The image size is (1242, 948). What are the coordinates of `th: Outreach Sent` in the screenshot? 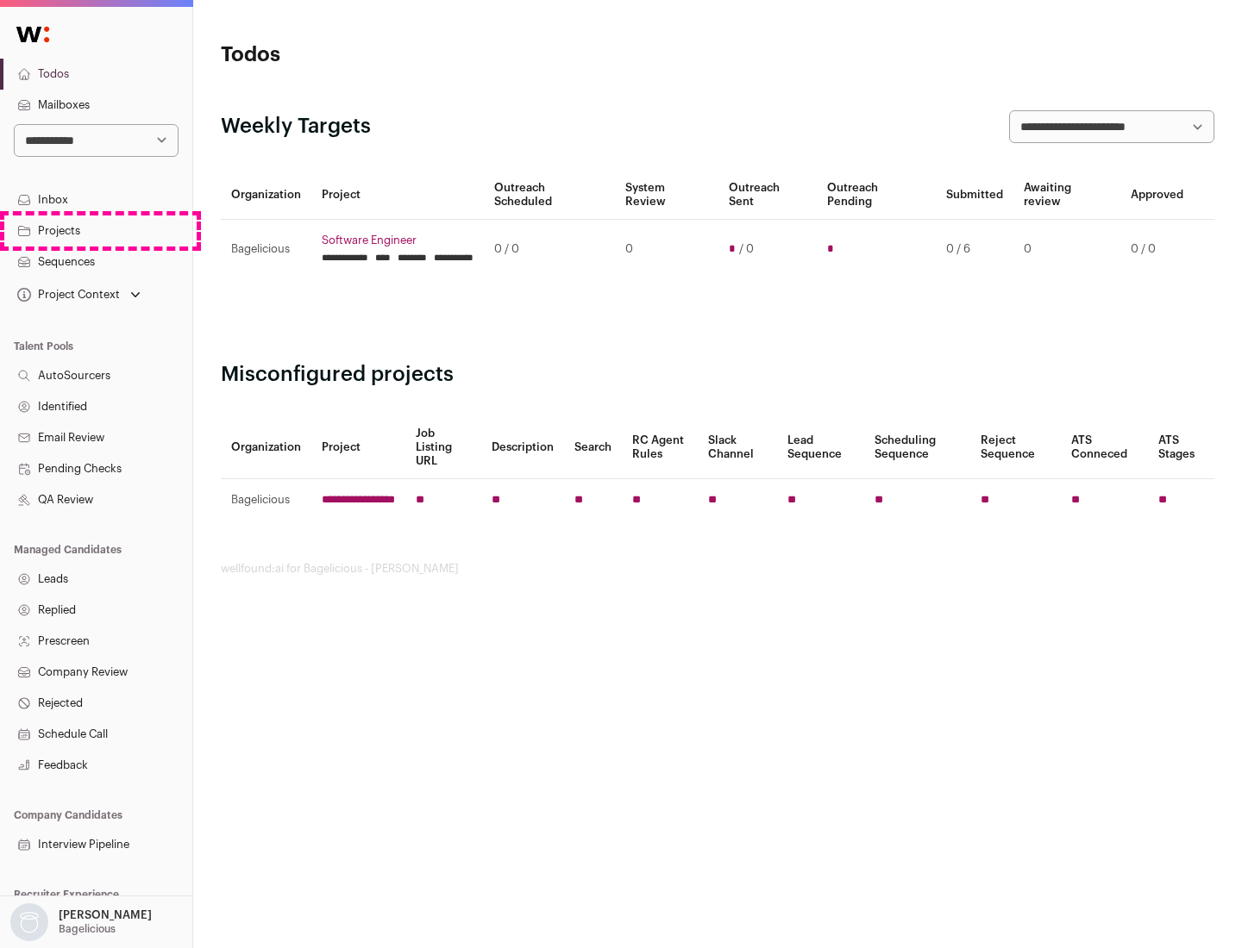 It's located at (767, 195).